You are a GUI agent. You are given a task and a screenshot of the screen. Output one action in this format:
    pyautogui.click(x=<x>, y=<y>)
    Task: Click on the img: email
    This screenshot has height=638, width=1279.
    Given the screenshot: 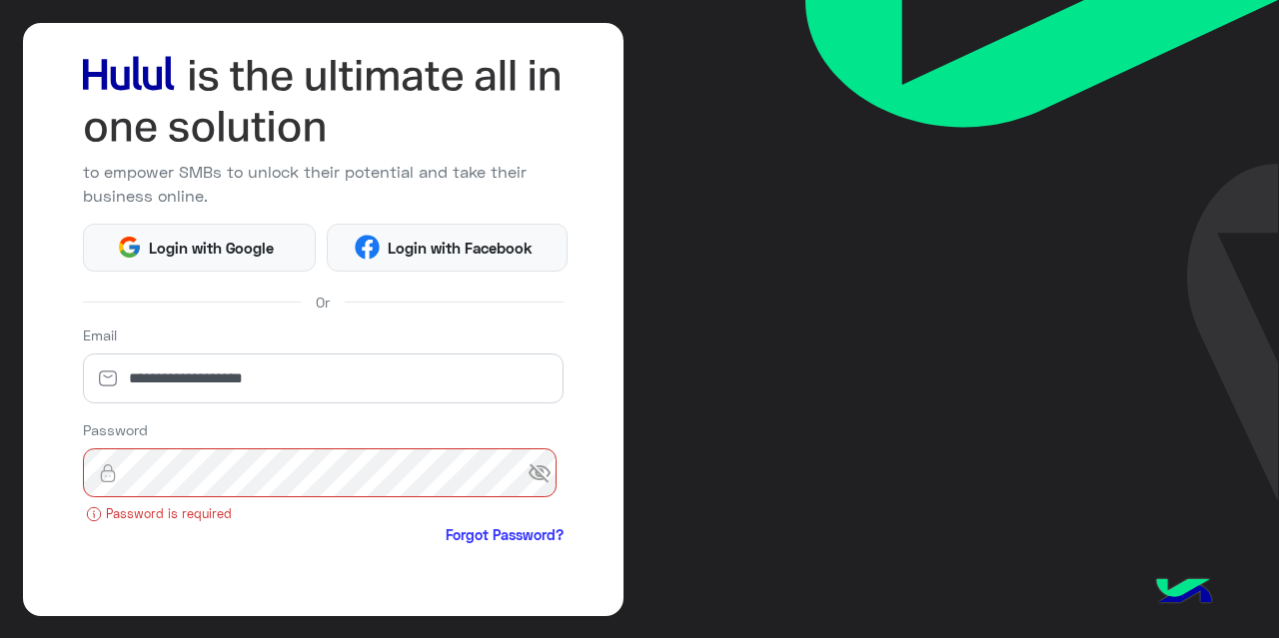 What is the action you would take?
    pyautogui.click(x=108, y=379)
    